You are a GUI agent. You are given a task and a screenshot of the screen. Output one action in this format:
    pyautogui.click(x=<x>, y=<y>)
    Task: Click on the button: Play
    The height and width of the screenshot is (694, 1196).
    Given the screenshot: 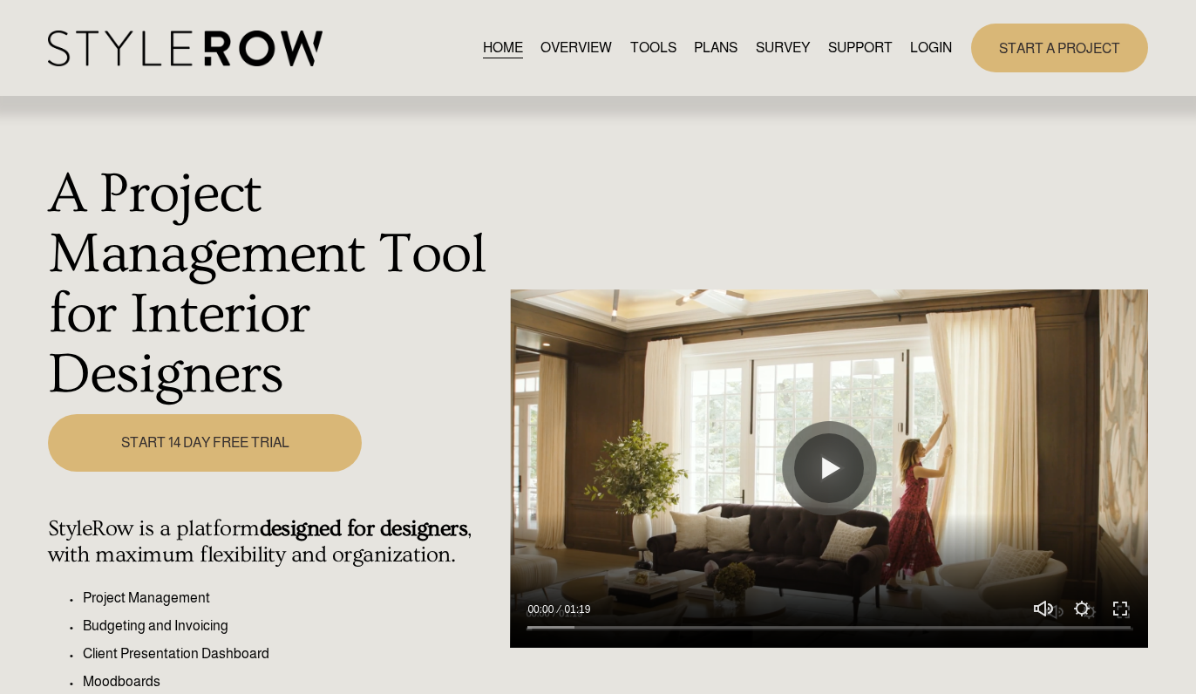 What is the action you would take?
    pyautogui.click(x=829, y=468)
    